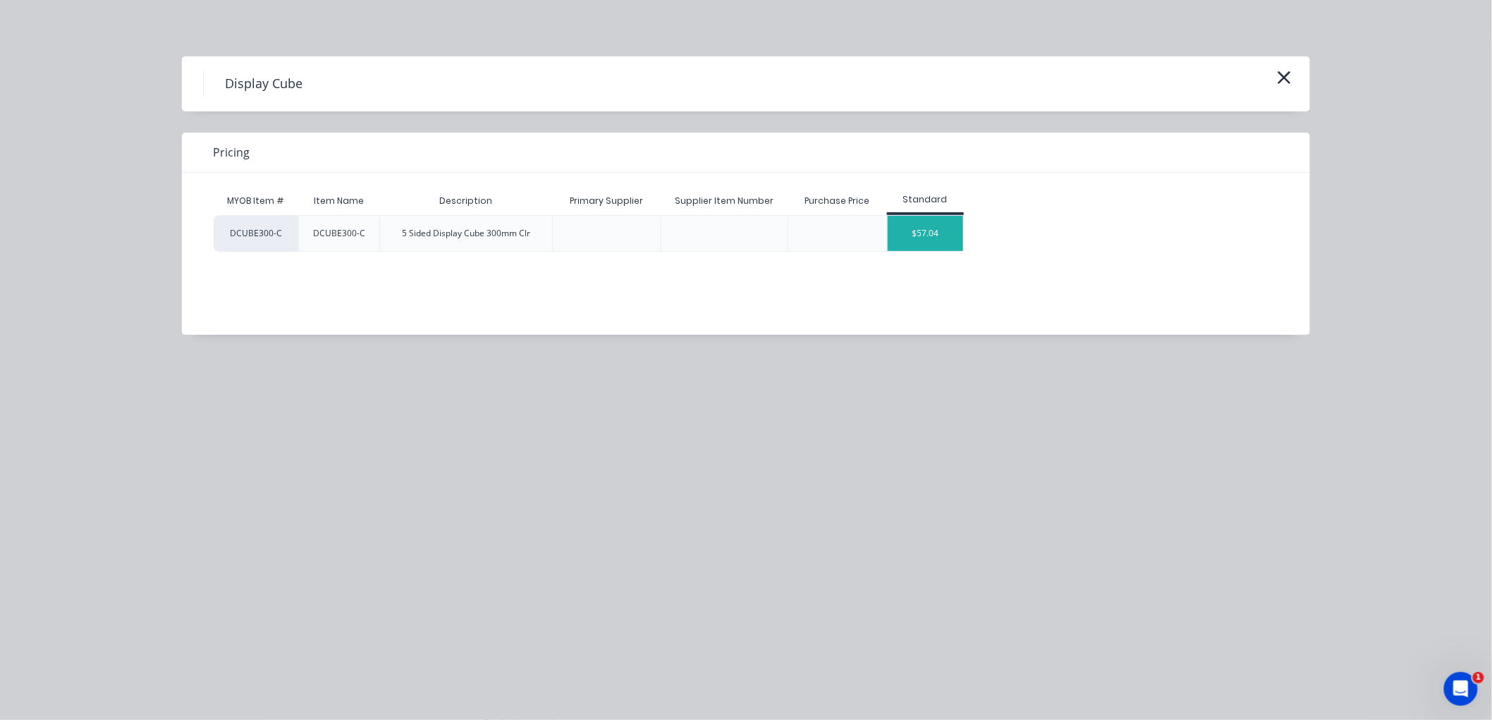 The image size is (1492, 720). What do you see at coordinates (925, 233) in the screenshot?
I see `div: $57.04` at bounding box center [925, 233].